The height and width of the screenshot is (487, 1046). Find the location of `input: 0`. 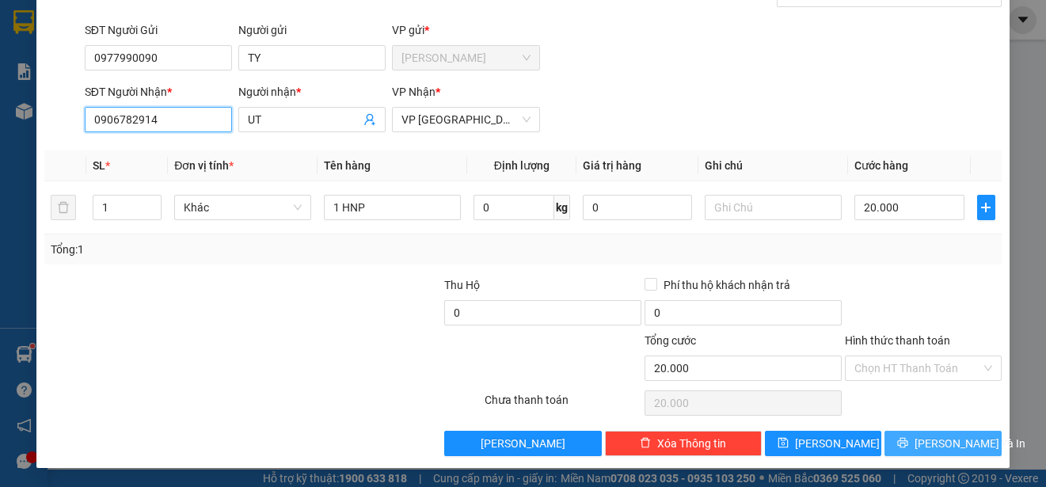

input: 0 is located at coordinates (637, 207).